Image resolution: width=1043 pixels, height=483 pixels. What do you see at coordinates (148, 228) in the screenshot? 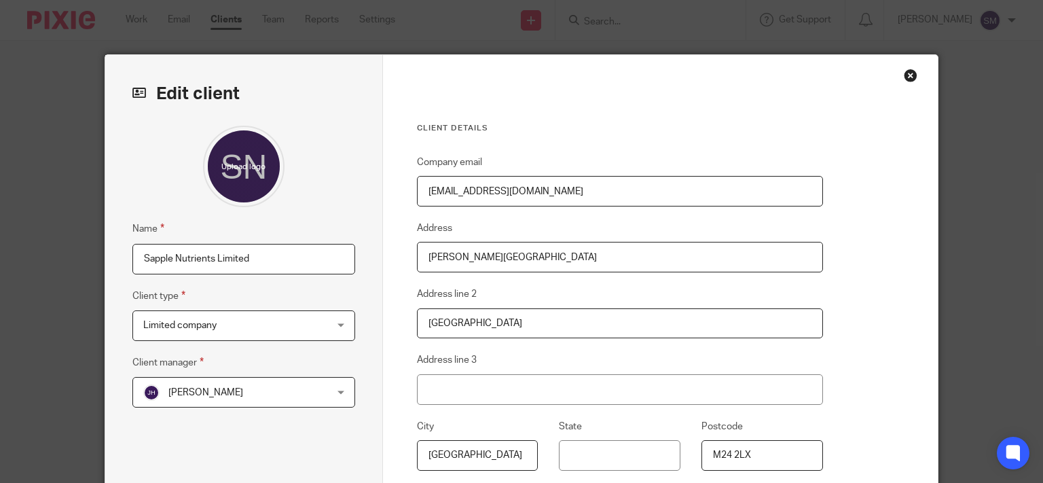
I see `label: Name` at bounding box center [148, 228].